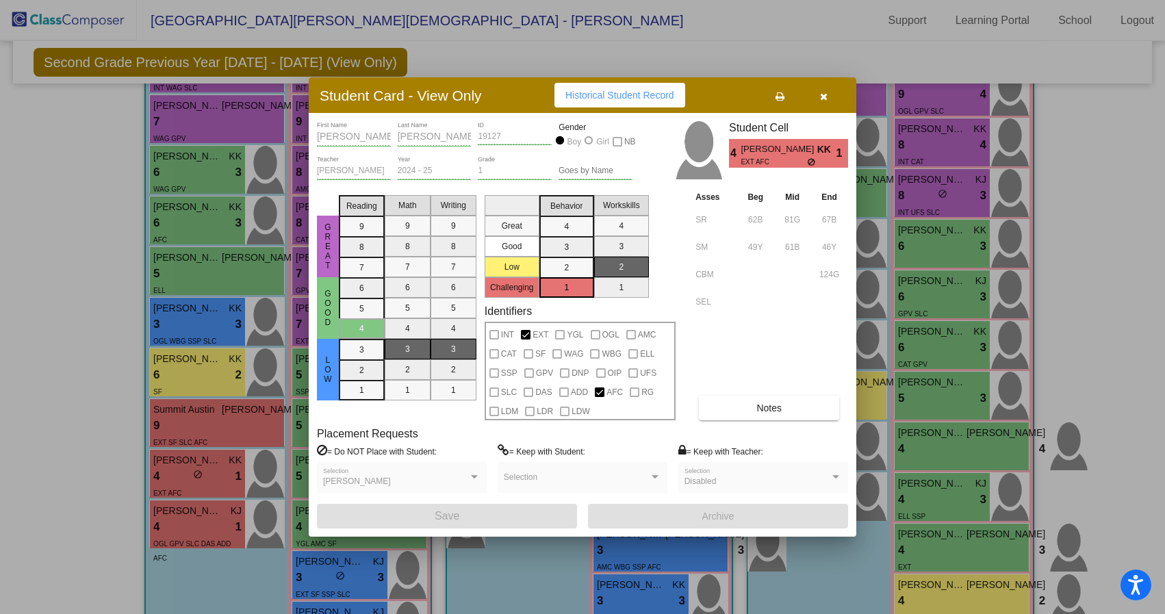 This screenshot has width=1165, height=614. What do you see at coordinates (602, 142) in the screenshot?
I see `div: Girl` at bounding box center [602, 142].